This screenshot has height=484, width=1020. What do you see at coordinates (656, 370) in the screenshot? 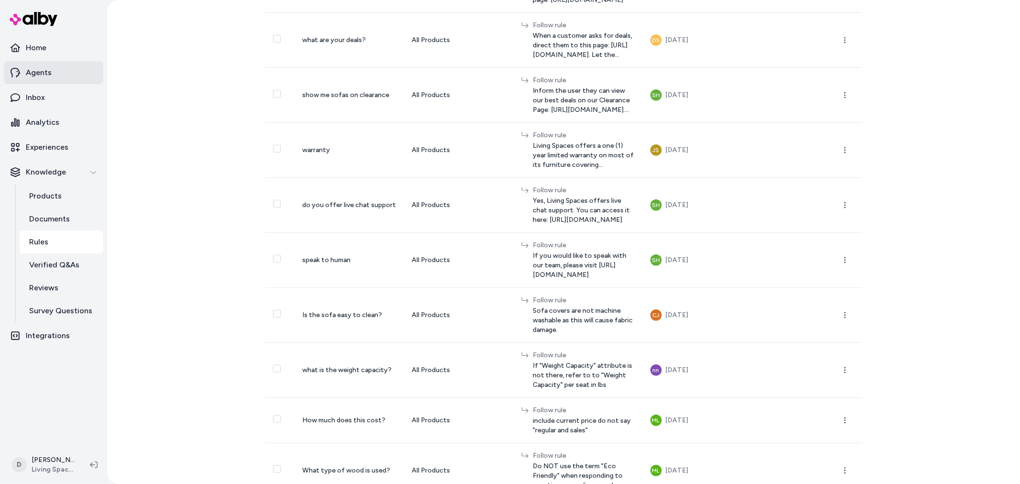
I see `button: nn` at bounding box center [656, 370].